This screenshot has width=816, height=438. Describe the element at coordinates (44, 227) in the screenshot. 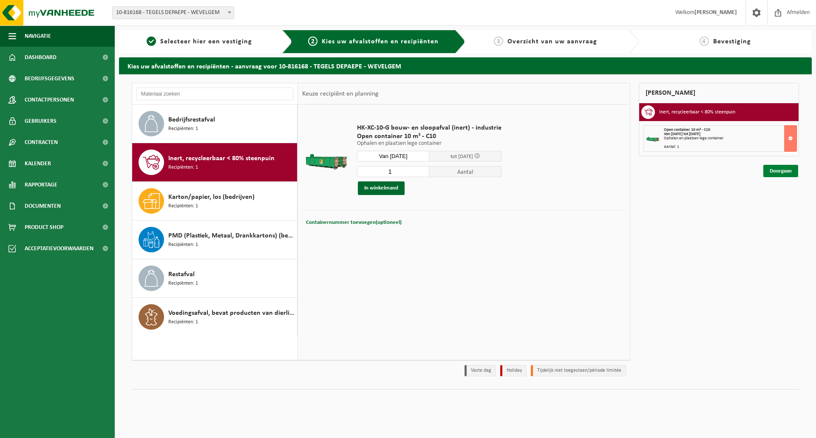

I see `span: Product Shop` at that location.